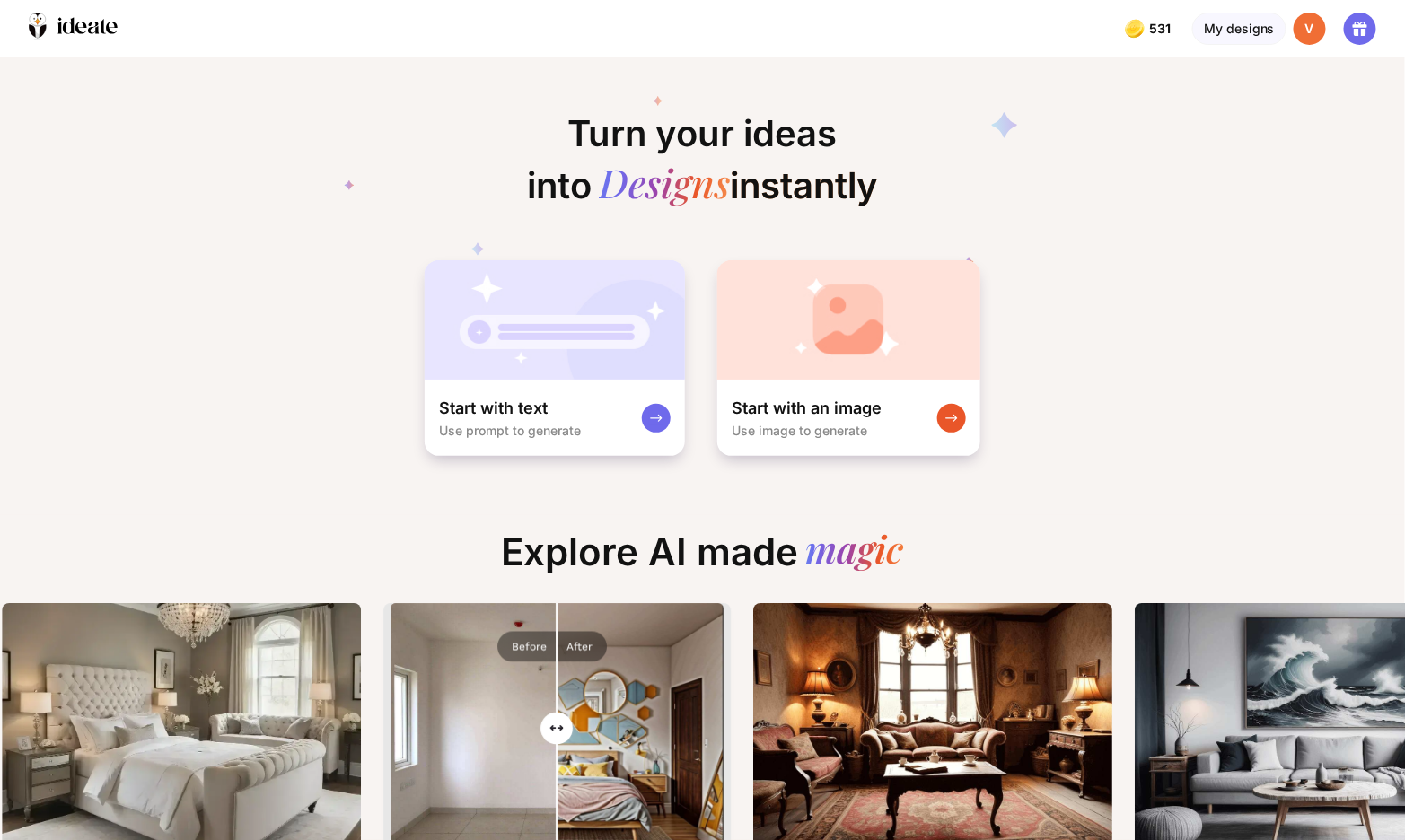  What do you see at coordinates (854, 551) in the screenshot?
I see `div: magic` at bounding box center [854, 551].